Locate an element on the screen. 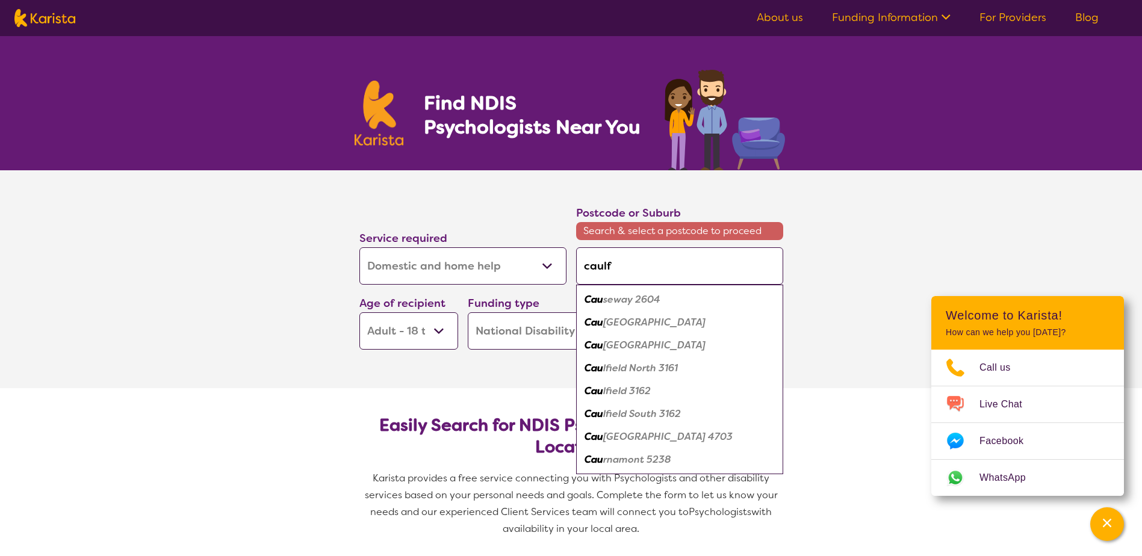 The image size is (1142, 556). div: Channel Menu is located at coordinates (1027, 396).